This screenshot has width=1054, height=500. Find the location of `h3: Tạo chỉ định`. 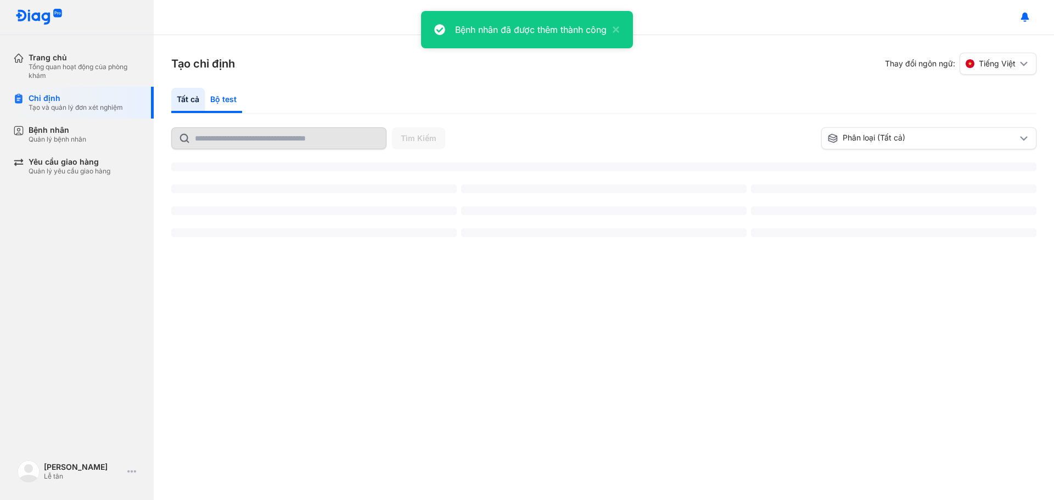

h3: Tạo chỉ định is located at coordinates (203, 64).